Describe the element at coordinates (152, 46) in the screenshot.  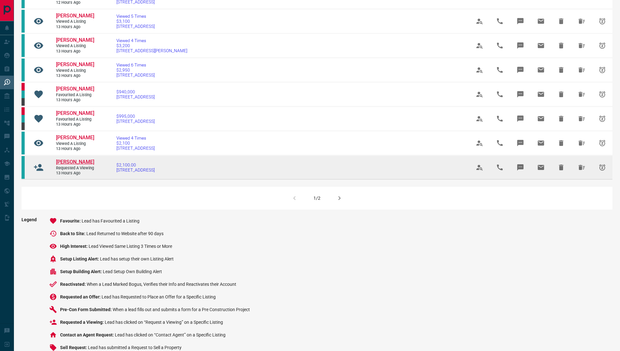
I see `span: $3,200` at that location.